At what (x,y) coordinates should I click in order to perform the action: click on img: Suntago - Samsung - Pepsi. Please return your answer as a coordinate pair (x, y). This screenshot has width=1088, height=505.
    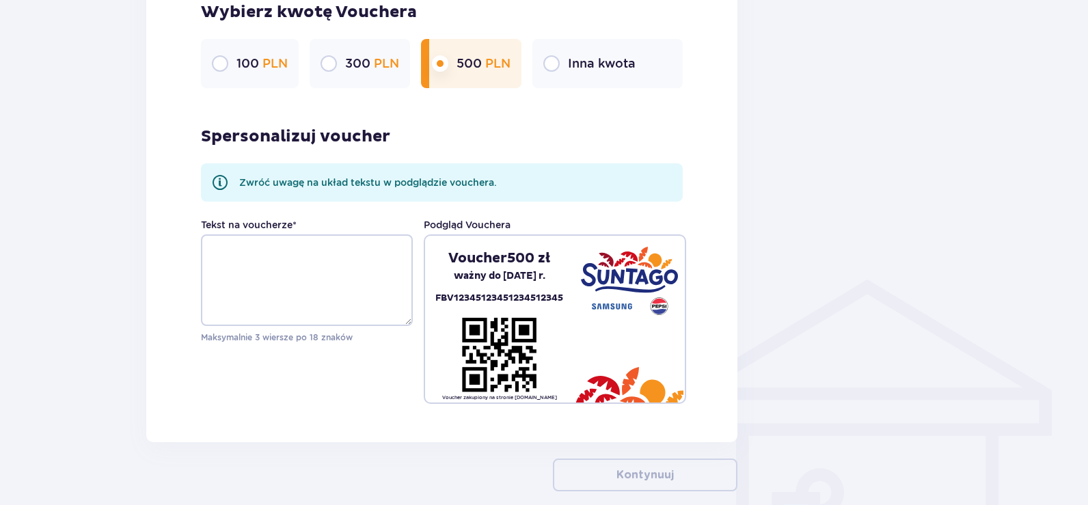
    Looking at the image, I should click on (630, 281).